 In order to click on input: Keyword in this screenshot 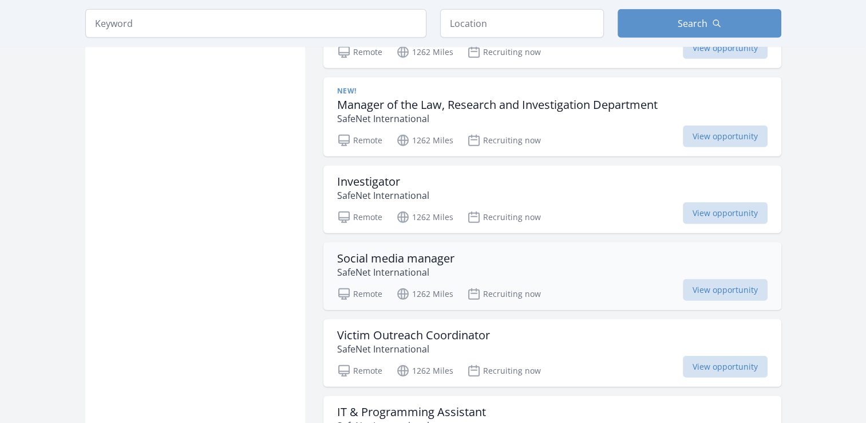, I will do `click(256, 23)`.